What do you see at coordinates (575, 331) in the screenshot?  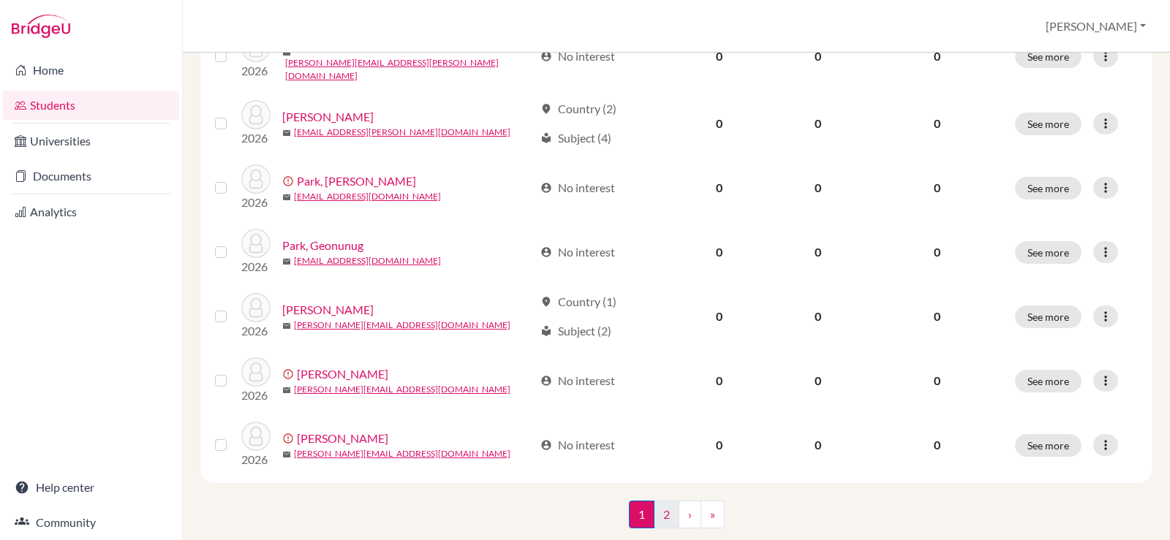 I see `div: Subject (2)` at bounding box center [575, 331].